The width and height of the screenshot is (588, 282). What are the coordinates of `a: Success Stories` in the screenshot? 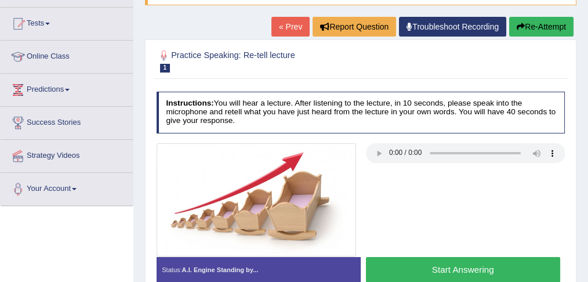 It's located at (67, 121).